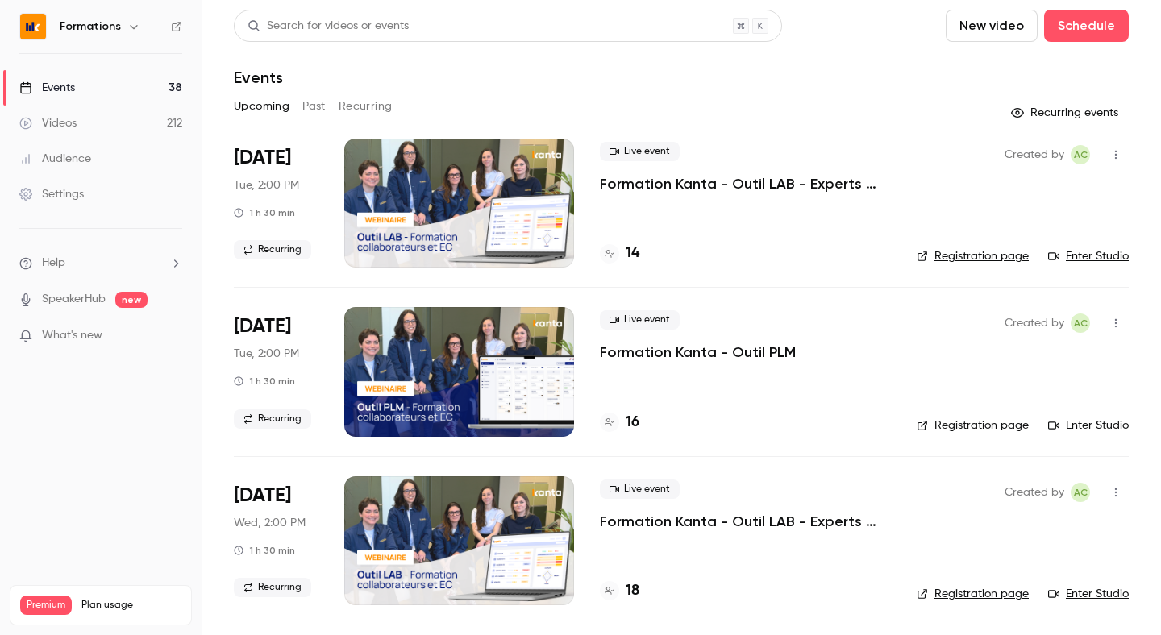 The height and width of the screenshot is (635, 1161). What do you see at coordinates (55, 159) in the screenshot?
I see `div: Audience` at bounding box center [55, 159].